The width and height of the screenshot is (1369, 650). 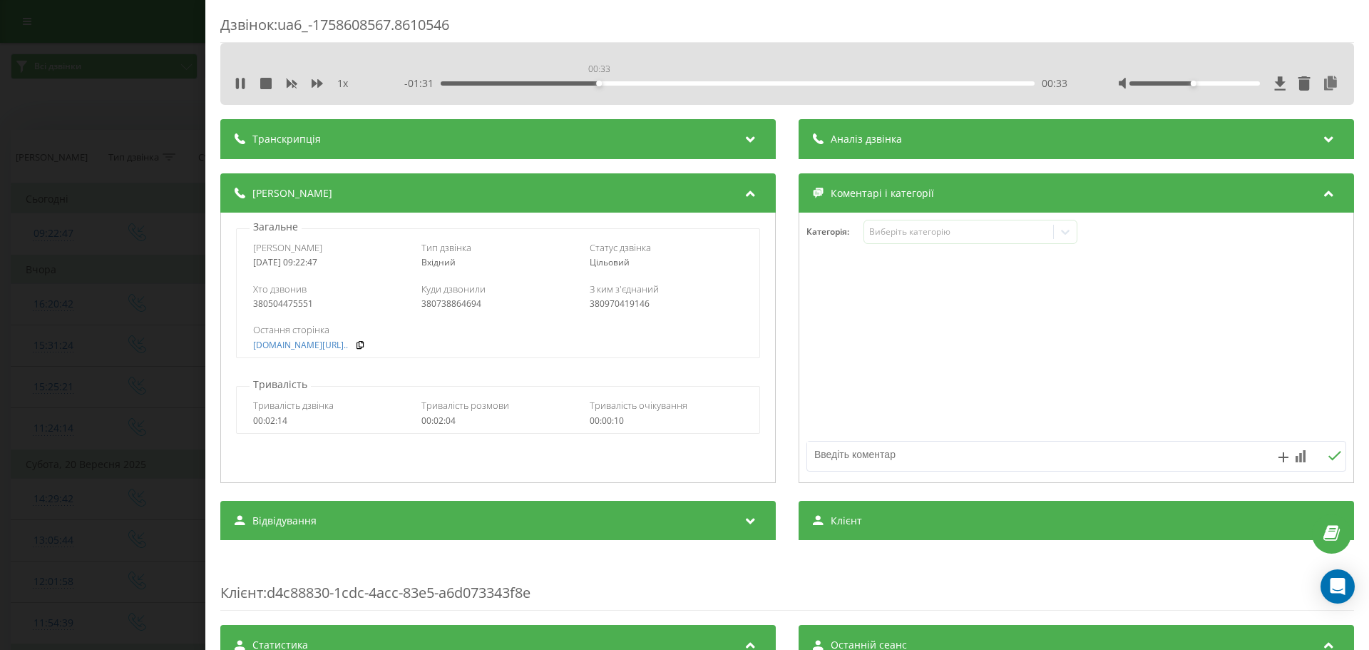 I want to click on span: Тривалість розмови, so click(x=465, y=405).